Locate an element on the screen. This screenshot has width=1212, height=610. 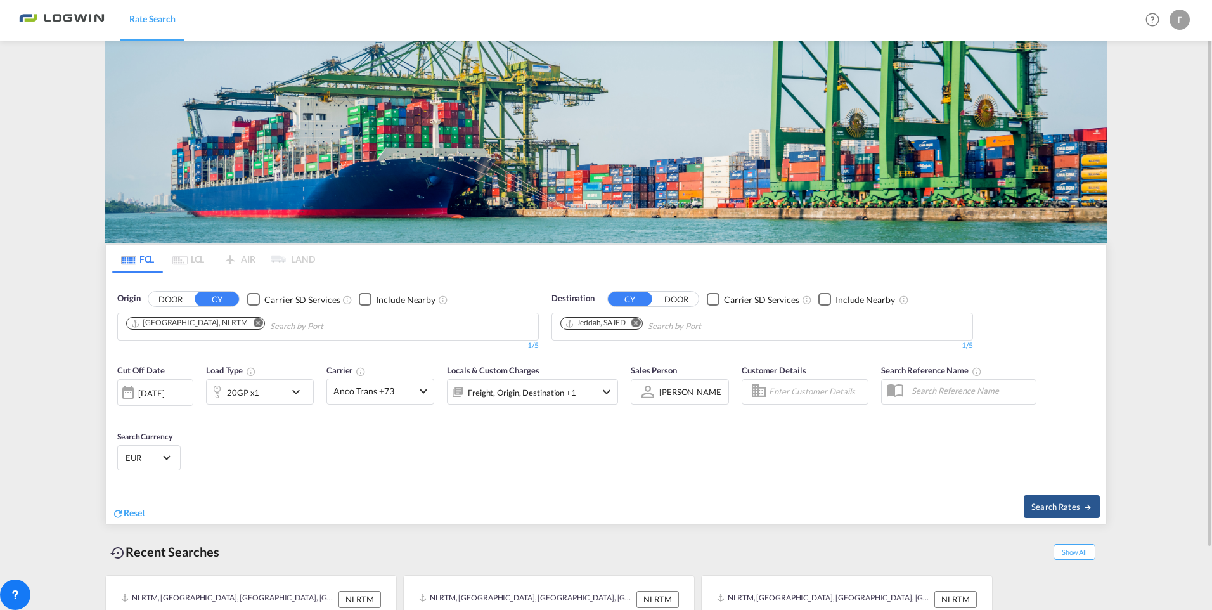
md-icon: The selected Trucker/Carrierwill be displayed in the rate results If the rates are from another f... is located at coordinates (361, 372).